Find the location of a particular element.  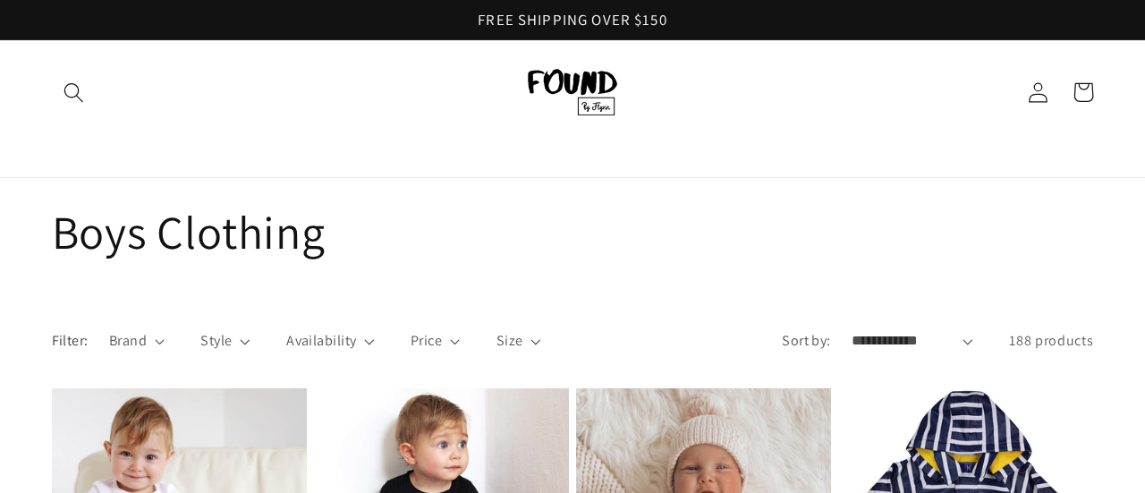

img: FOUND By Flynn logo is located at coordinates (572, 92).